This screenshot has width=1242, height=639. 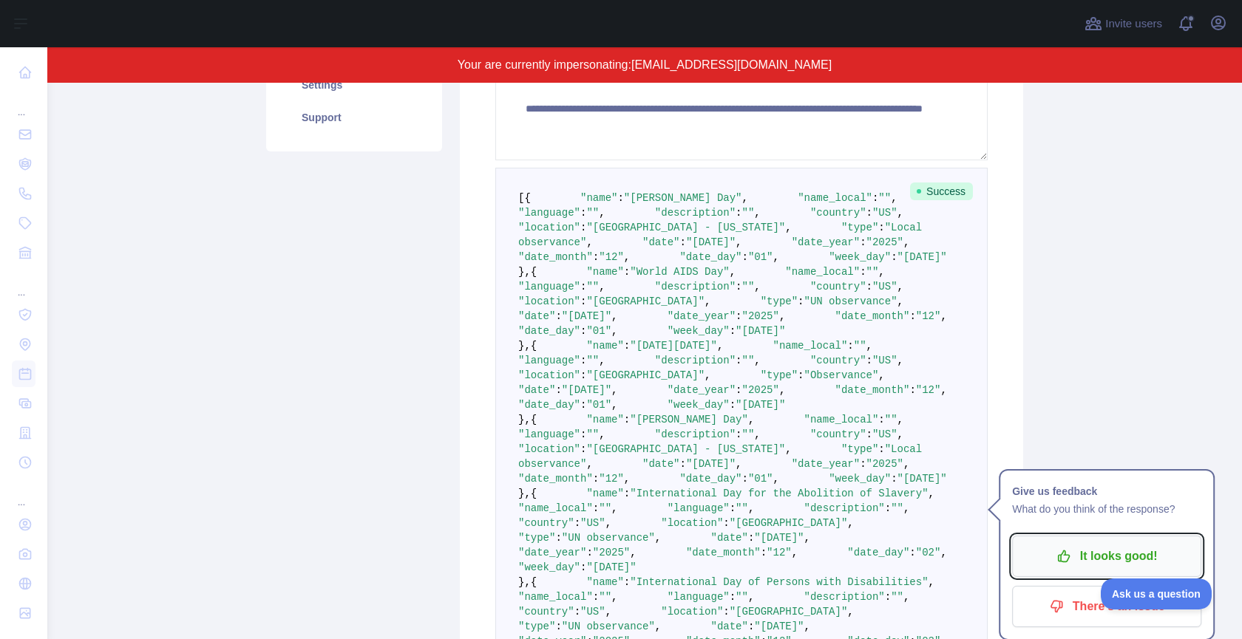 I want to click on span: "World AIDS Day", so click(x=679, y=272).